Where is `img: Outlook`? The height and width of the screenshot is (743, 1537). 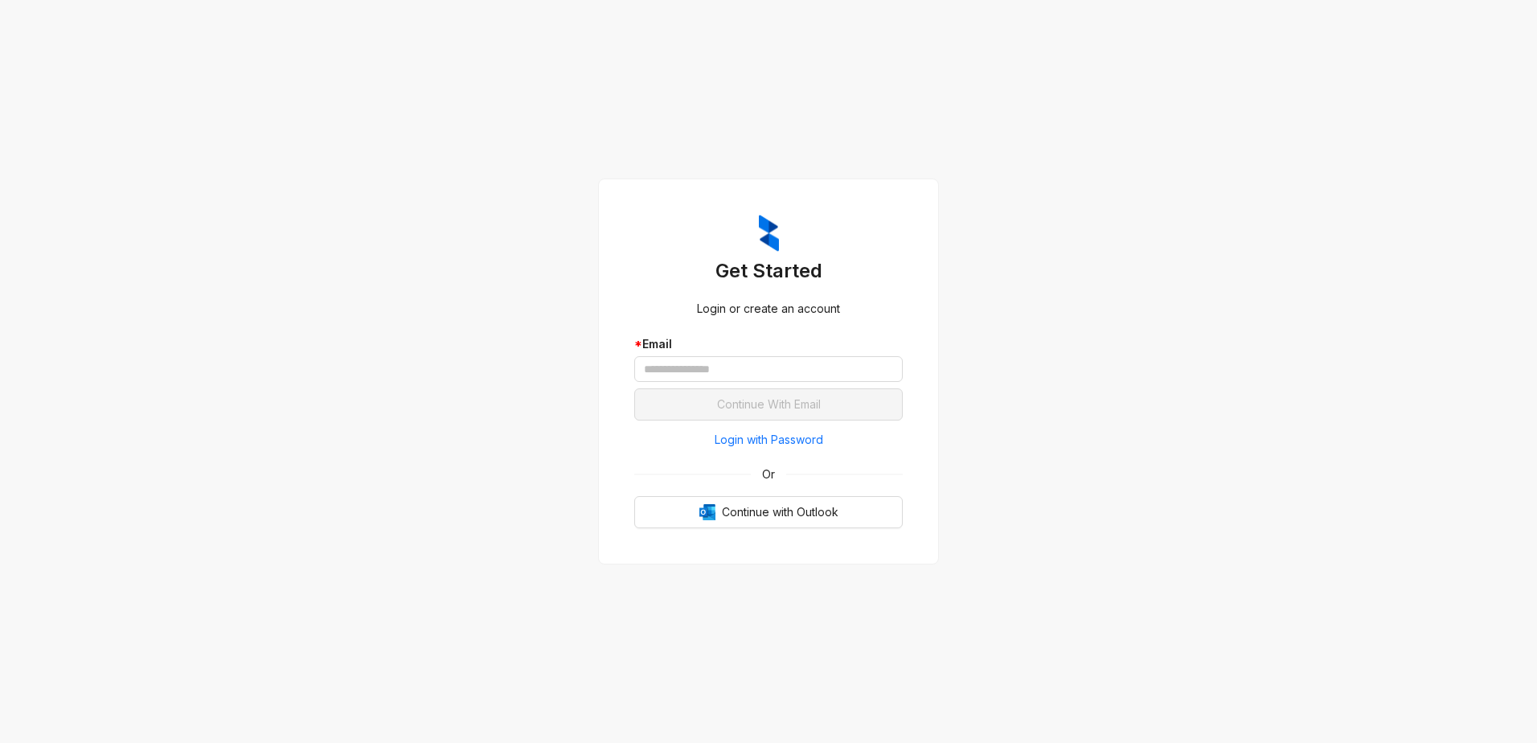 img: Outlook is located at coordinates (707, 512).